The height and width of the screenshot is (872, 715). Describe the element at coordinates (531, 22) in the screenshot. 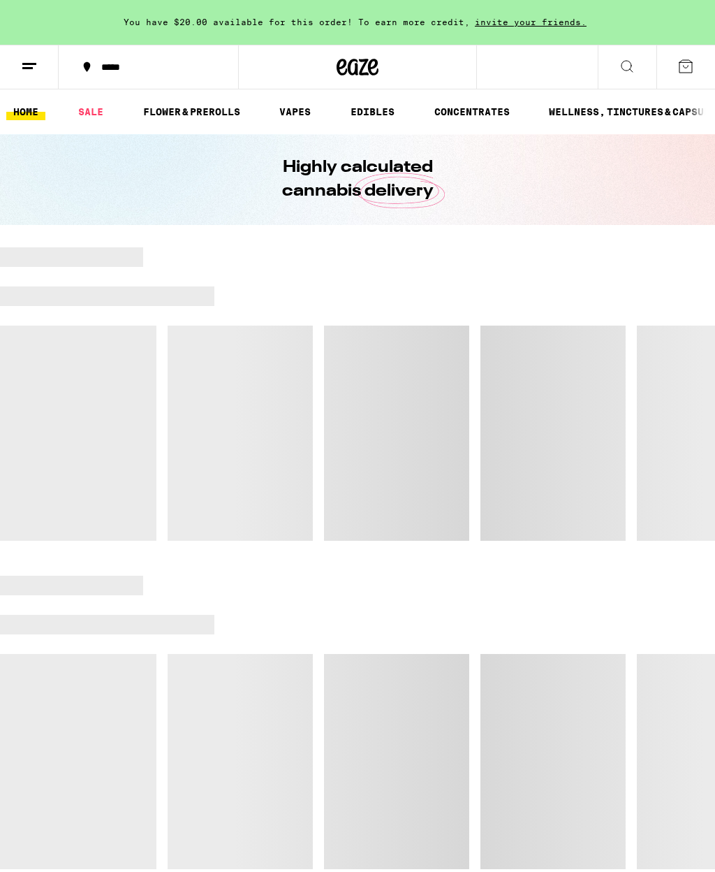

I see `span: invite your friends.` at that location.